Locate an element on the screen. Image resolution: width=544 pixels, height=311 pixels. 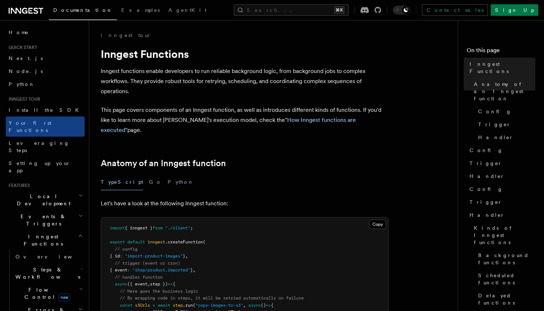
span: ({ event is located at coordinates (137, 284).